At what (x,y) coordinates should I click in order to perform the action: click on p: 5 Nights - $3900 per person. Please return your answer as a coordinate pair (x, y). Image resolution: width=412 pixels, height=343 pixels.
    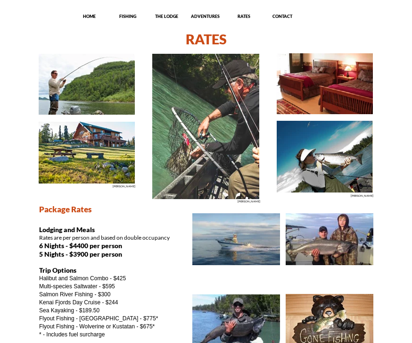
    Looking at the image, I should click on (109, 254).